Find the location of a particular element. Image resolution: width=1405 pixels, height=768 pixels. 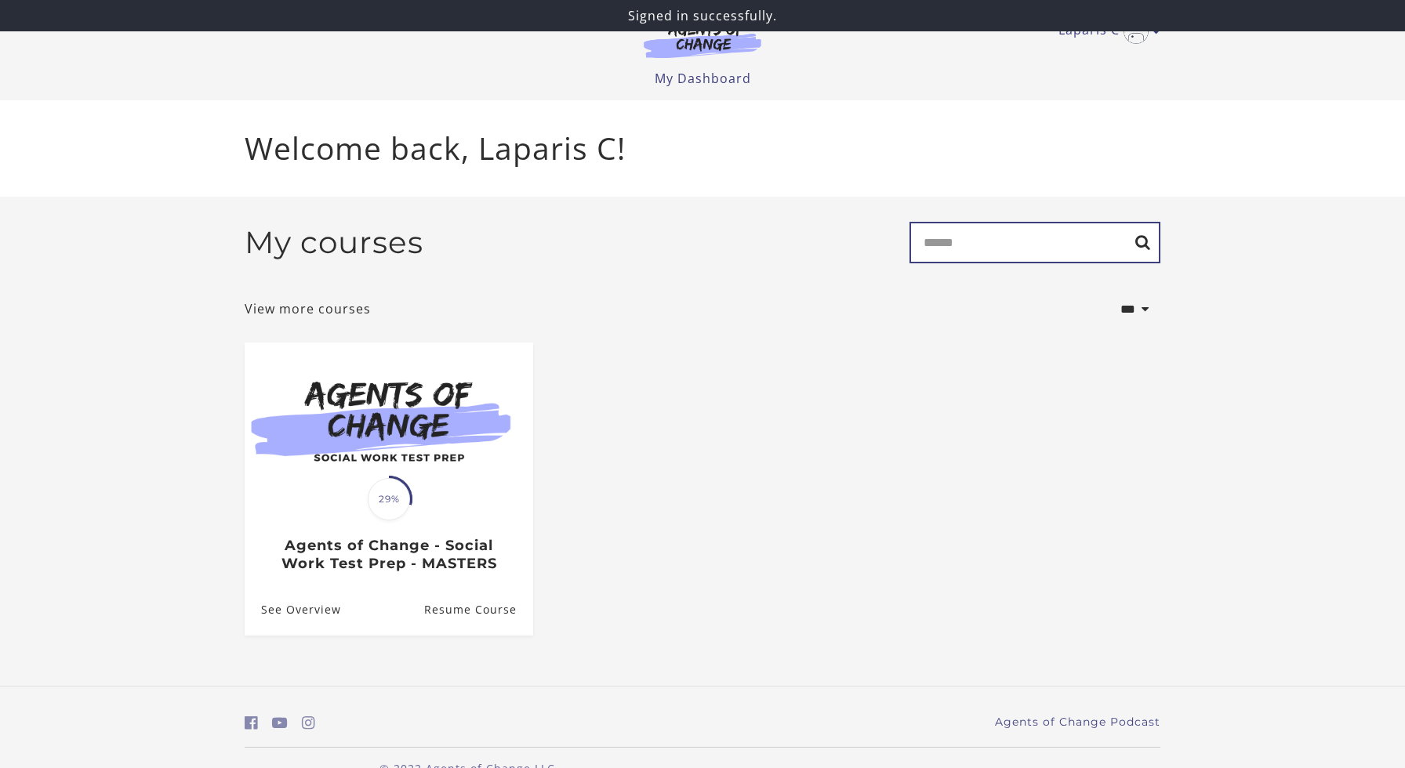

a: My Dashboard is located at coordinates (702, 78).